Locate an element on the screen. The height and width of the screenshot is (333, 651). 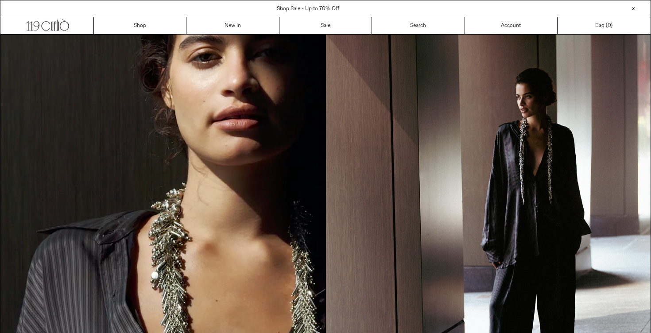
a: Bag () is located at coordinates (603, 26).